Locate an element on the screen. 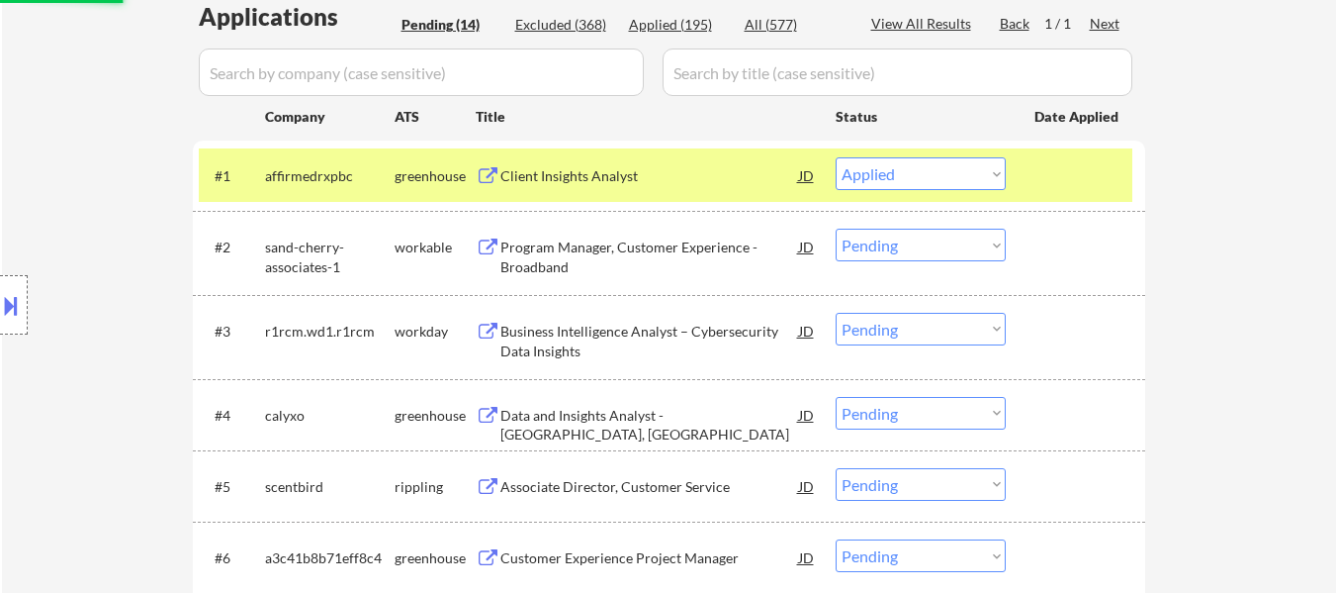  div: Excluded (368) is located at coordinates (565, 25).